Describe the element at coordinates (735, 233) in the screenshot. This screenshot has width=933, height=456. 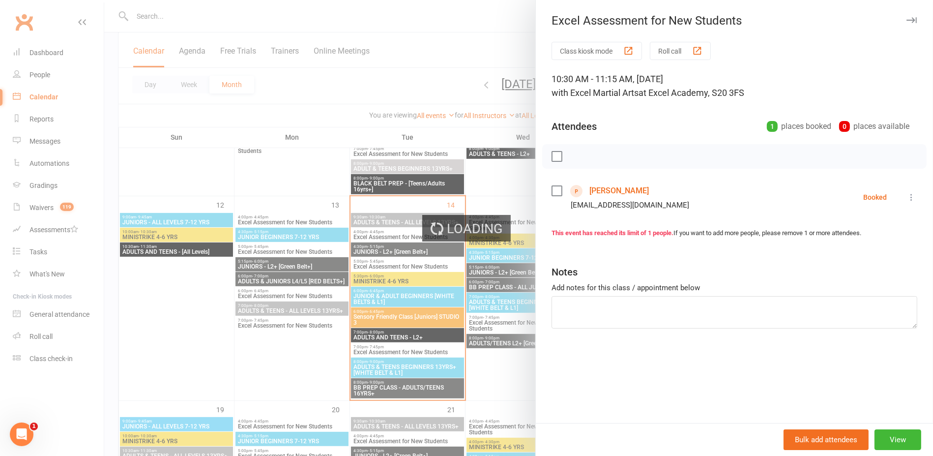
I see `div: If you want to add more people, please remove 1 or more attendees.` at that location.